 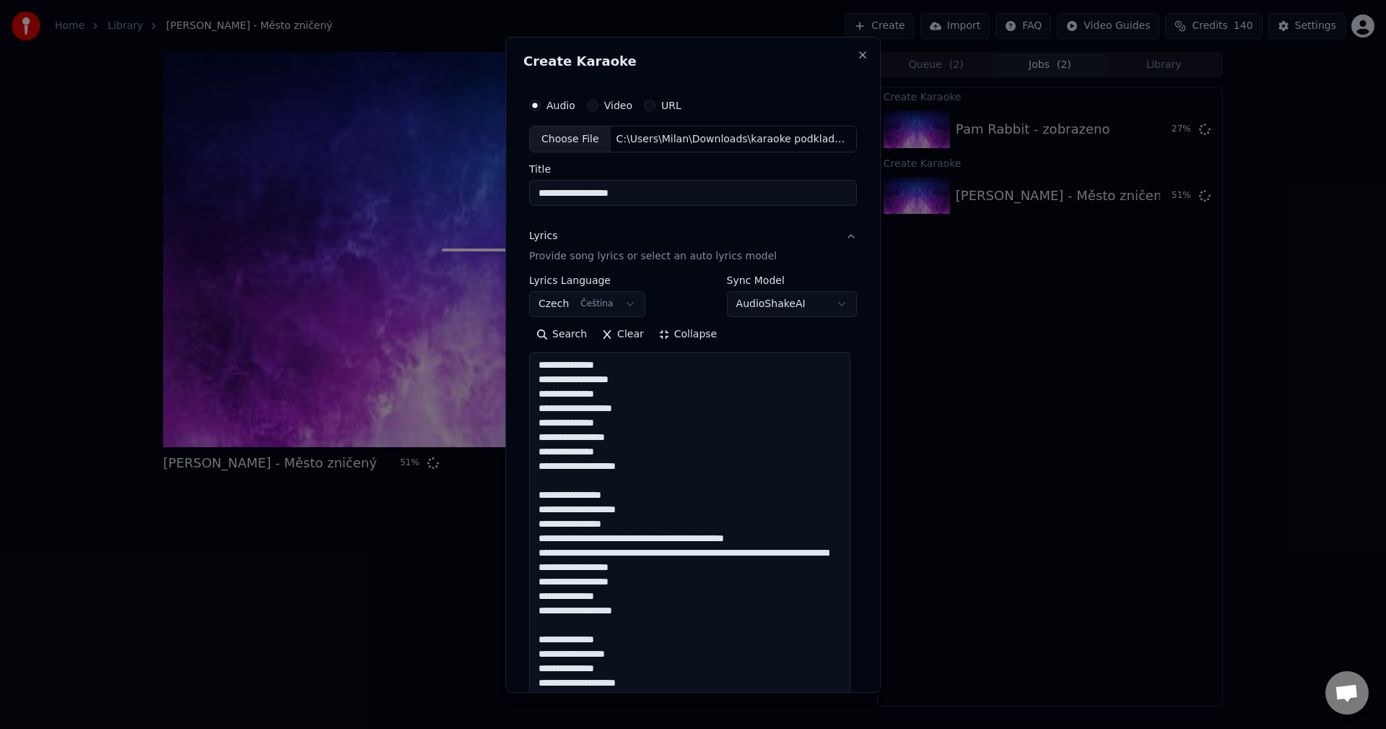 I want to click on button: Clear, so click(x=622, y=334).